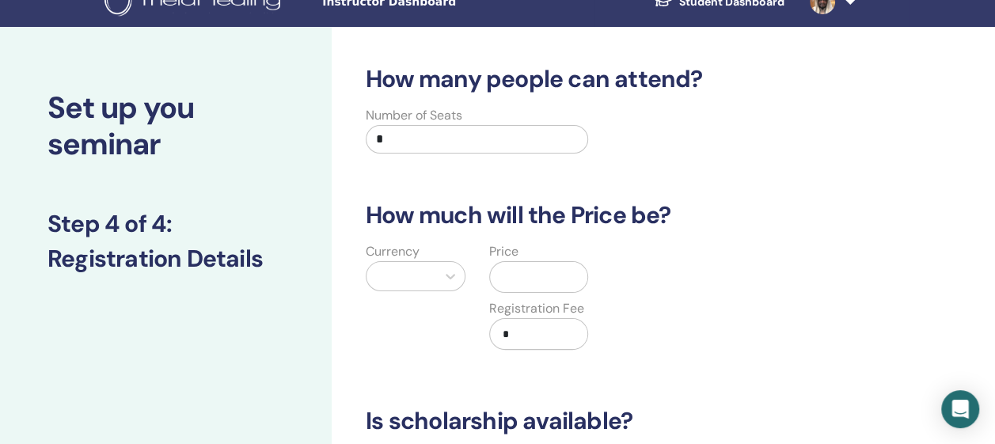  I want to click on h3: How much will the Price be?, so click(612, 215).